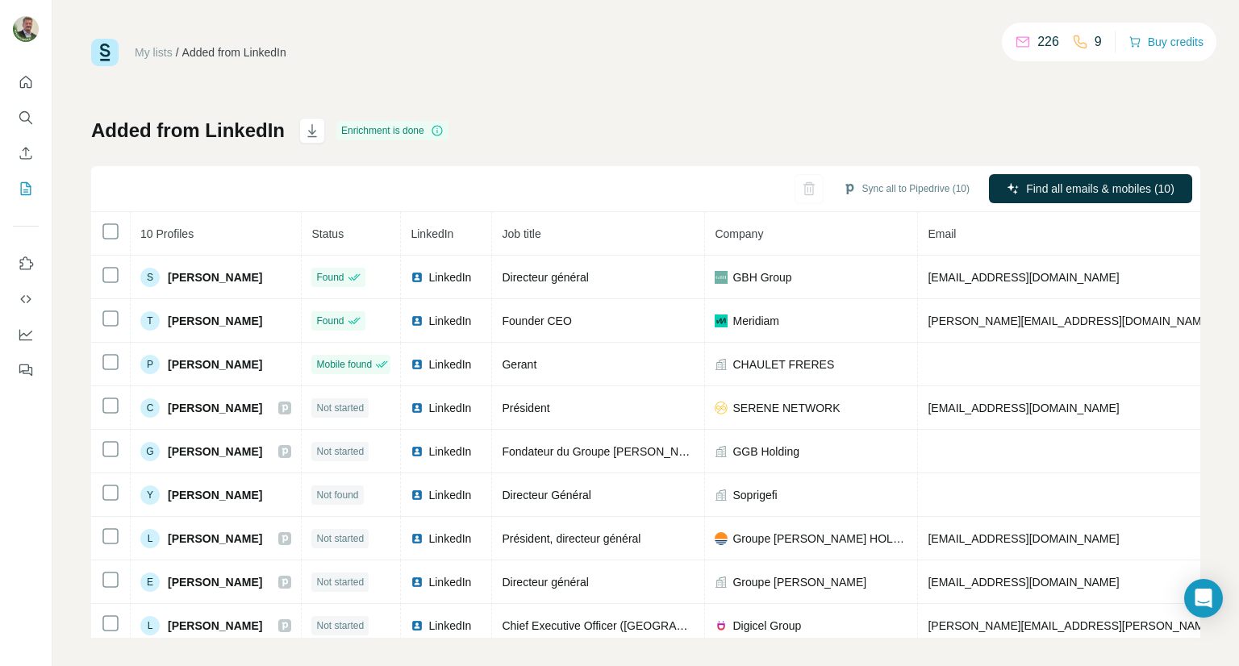 The height and width of the screenshot is (666, 1239). What do you see at coordinates (26, 299) in the screenshot?
I see `button: Use Surfe API` at bounding box center [26, 299].